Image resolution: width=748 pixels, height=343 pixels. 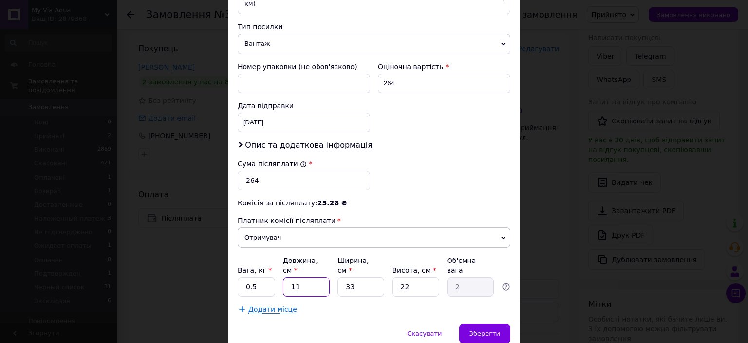 What do you see at coordinates (304, 106) in the screenshot?
I see `div: Дата відправки` at bounding box center [304, 106].